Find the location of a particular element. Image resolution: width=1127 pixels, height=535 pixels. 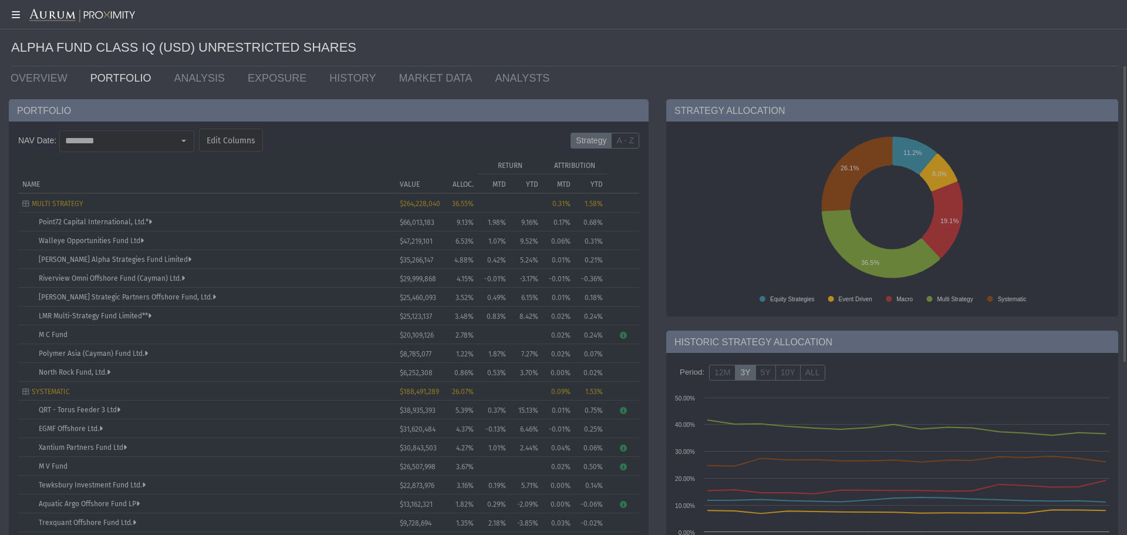

text: Systematic is located at coordinates (1012, 299).